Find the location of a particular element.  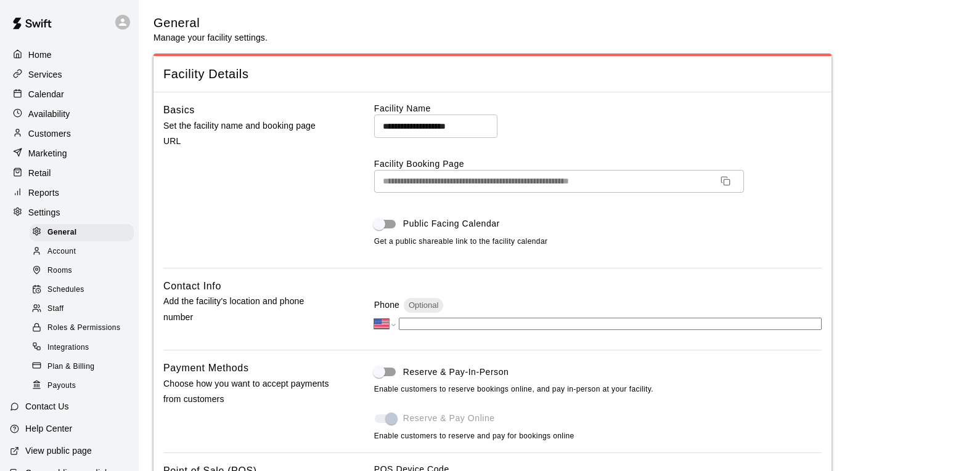

div: Staff is located at coordinates (81, 309).